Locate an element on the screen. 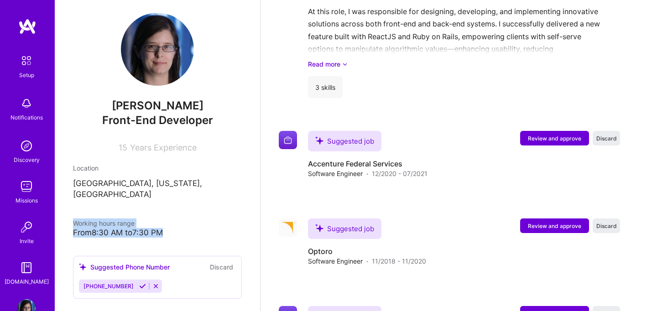 This screenshot has width=657, height=311. div: Setup is located at coordinates (26, 75).